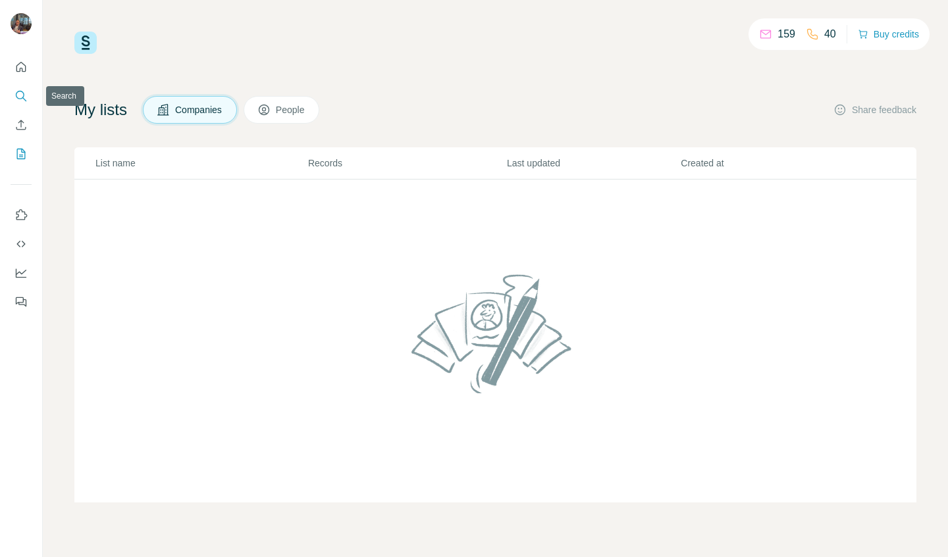  Describe the element at coordinates (21, 154) in the screenshot. I see `button: My lists` at that location.